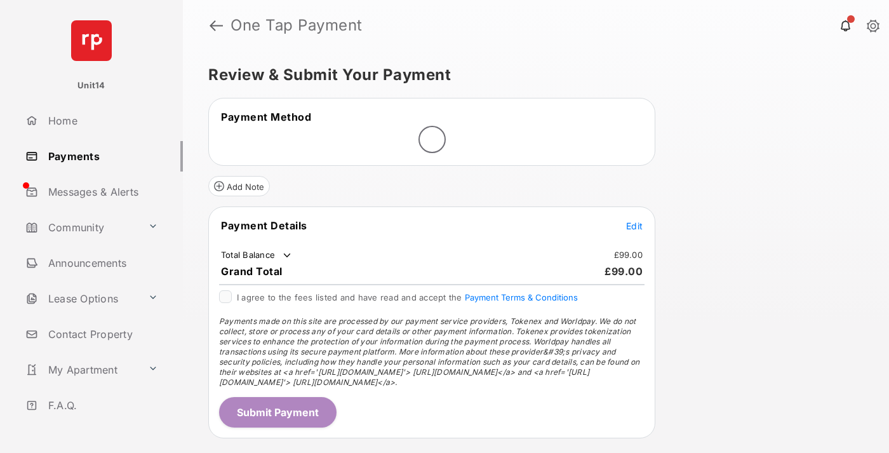 Image resolution: width=889 pixels, height=453 pixels. What do you see at coordinates (407, 297) in the screenshot?
I see `span: I agree to the fees listed and have read and accept the` at bounding box center [407, 297].